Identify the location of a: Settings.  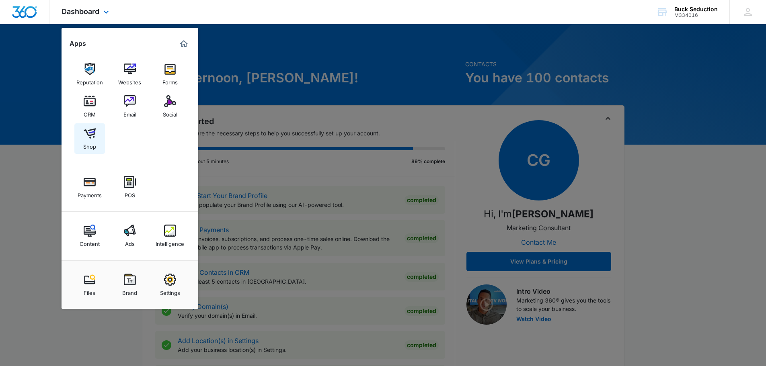
(170, 285).